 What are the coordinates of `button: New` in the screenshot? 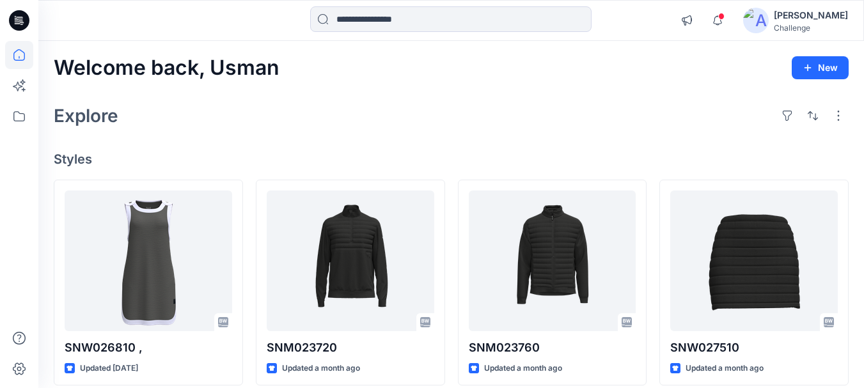 It's located at (820, 68).